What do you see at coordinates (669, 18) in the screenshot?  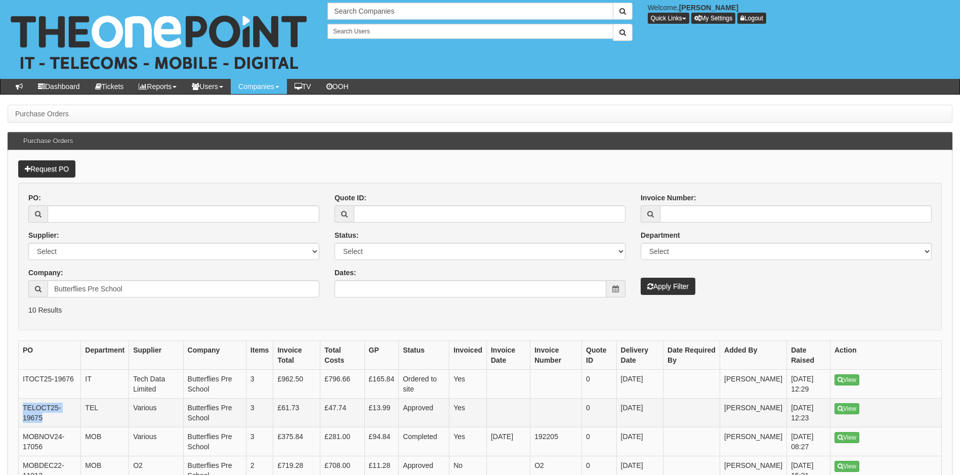 I see `button: Quick Links` at bounding box center [669, 18].